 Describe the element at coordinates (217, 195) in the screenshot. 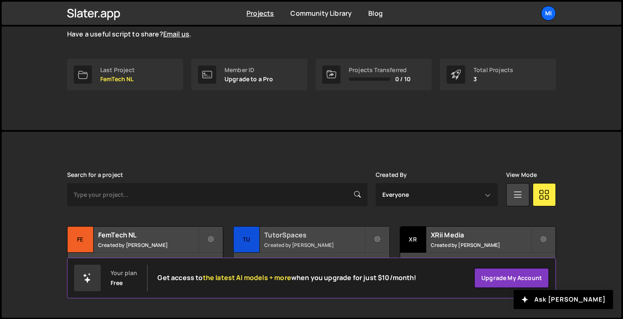

I see `input: Type your project...` at that location.